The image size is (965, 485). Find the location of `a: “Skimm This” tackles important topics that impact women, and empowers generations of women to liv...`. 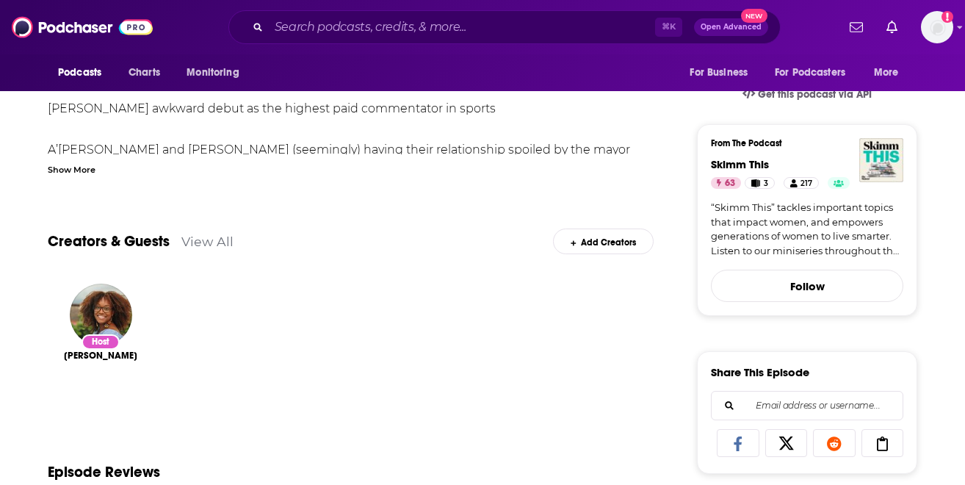

a: “Skimm This” tackles important topics that impact women, and empowers generations of women to liv... is located at coordinates (807, 229).